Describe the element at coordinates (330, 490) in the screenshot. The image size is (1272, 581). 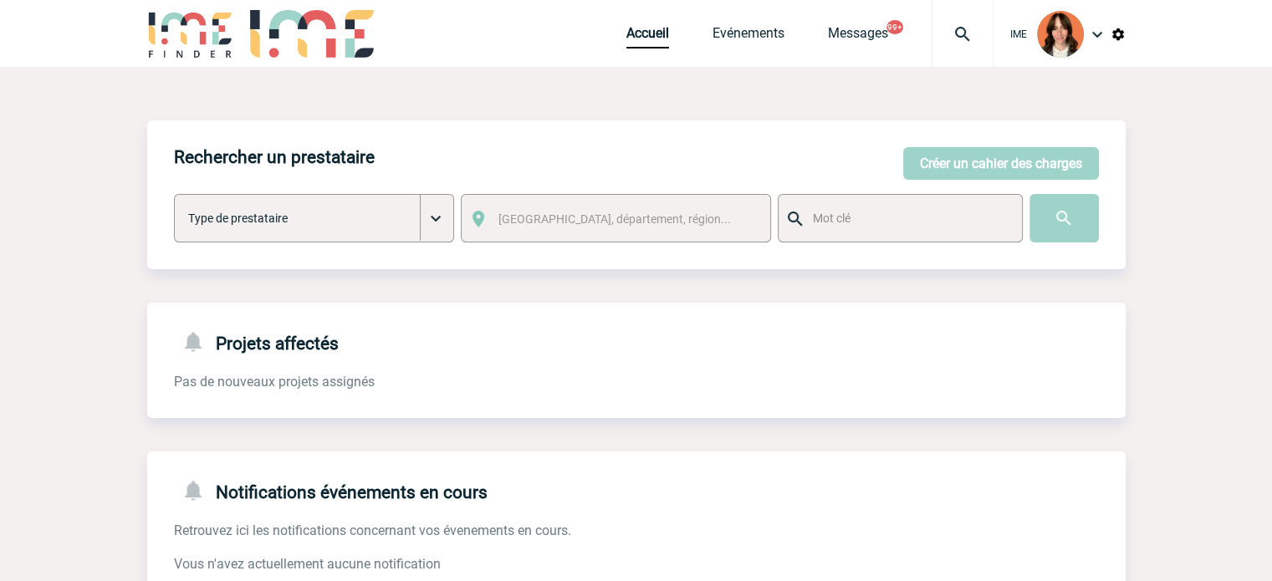
I see `h4: Notifications événements en cours` at that location.